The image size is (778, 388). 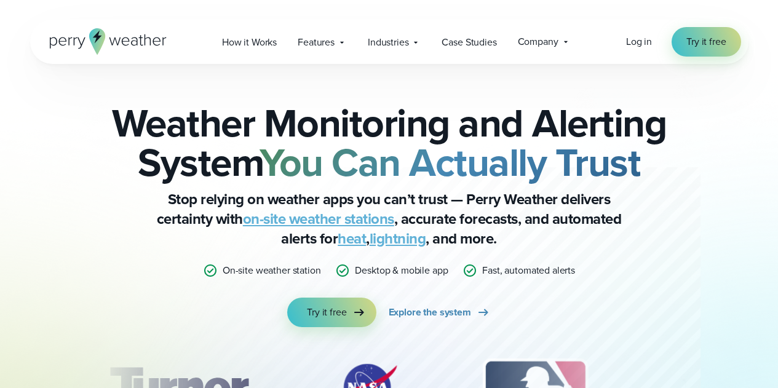 What do you see at coordinates (249, 42) in the screenshot?
I see `span: How it Works` at bounding box center [249, 42].